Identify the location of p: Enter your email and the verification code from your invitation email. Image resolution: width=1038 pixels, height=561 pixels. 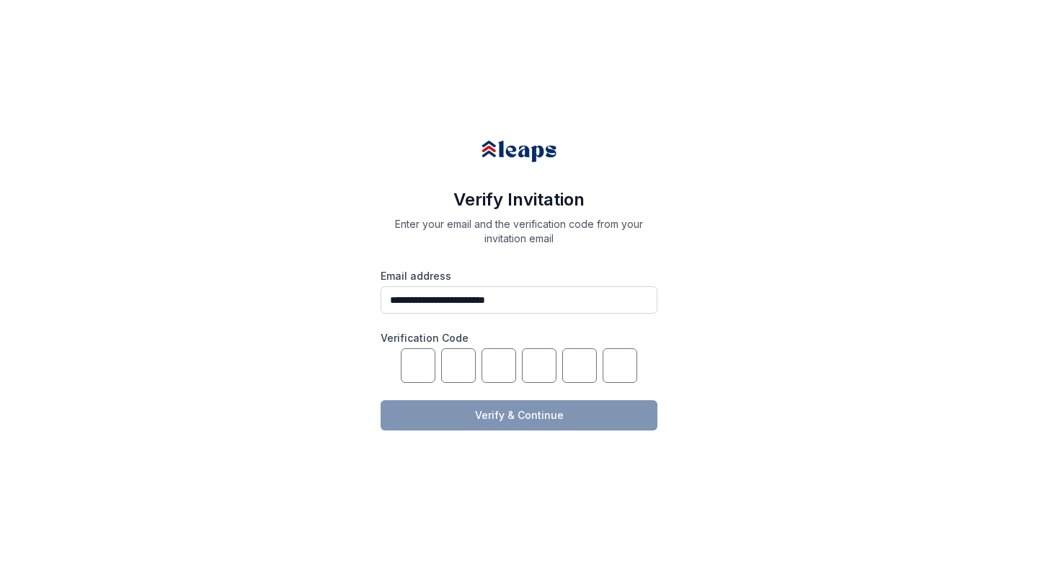
(519, 231).